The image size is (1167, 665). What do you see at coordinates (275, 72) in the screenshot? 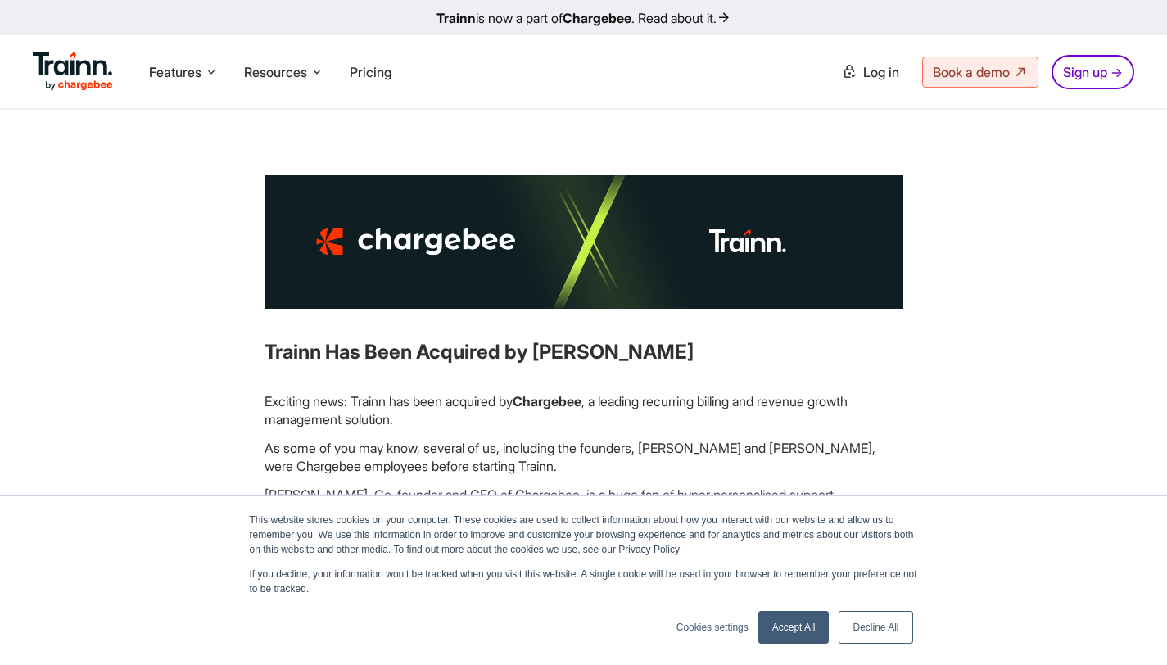
I see `span: Resources` at bounding box center [275, 72].